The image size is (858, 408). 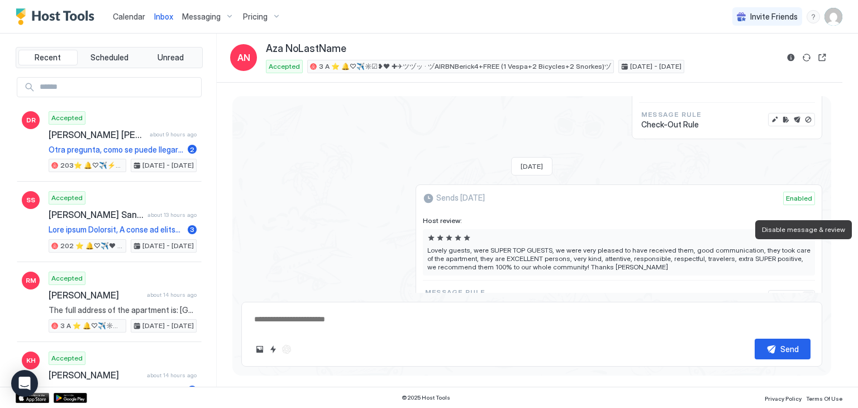 I want to click on a: App Store, so click(x=32, y=398).